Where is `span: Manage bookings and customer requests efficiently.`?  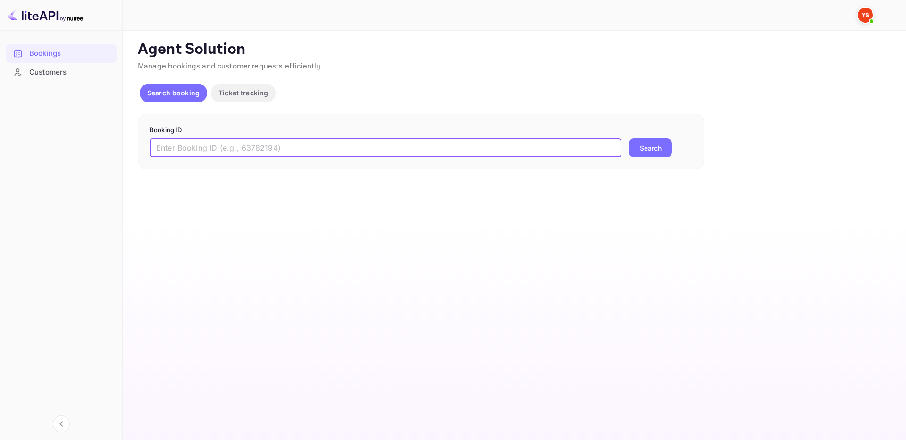 span: Manage bookings and customer requests efficiently. is located at coordinates (230, 66).